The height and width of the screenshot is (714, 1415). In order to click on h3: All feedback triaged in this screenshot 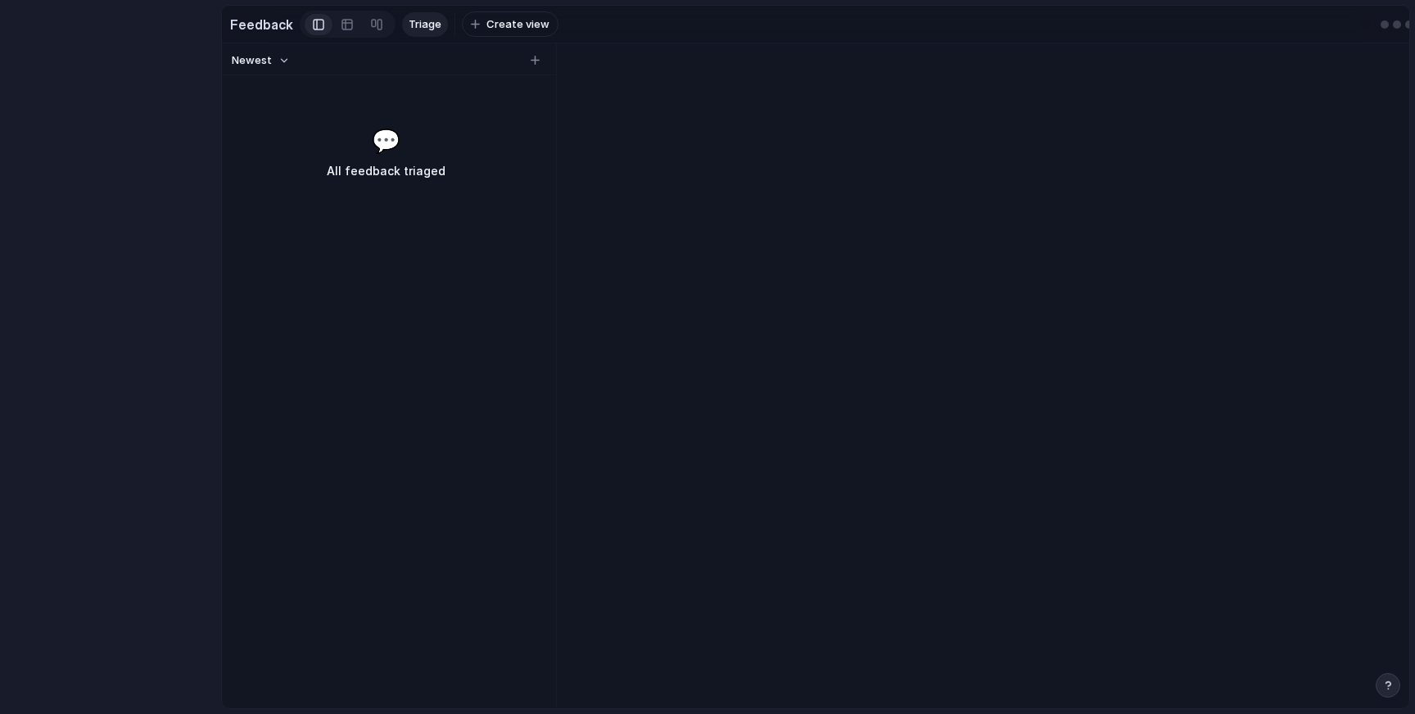, I will do `click(386, 171)`.